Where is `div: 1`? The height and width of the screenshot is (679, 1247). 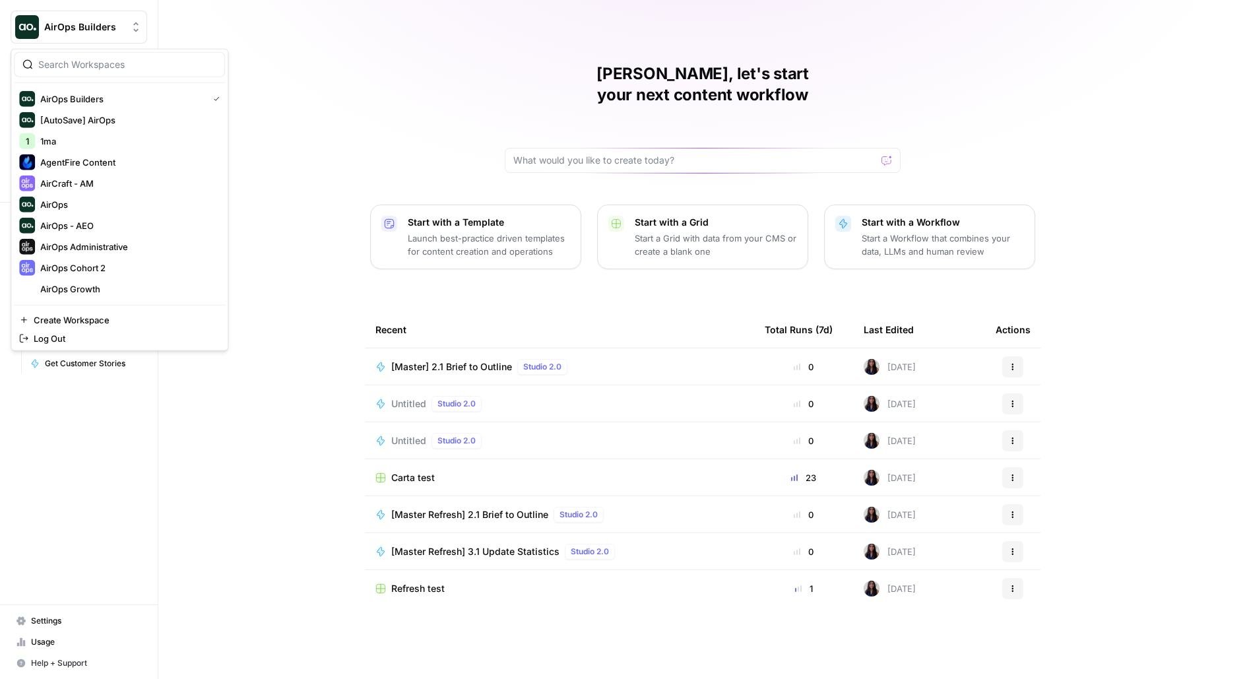
div: 1 is located at coordinates (804, 589).